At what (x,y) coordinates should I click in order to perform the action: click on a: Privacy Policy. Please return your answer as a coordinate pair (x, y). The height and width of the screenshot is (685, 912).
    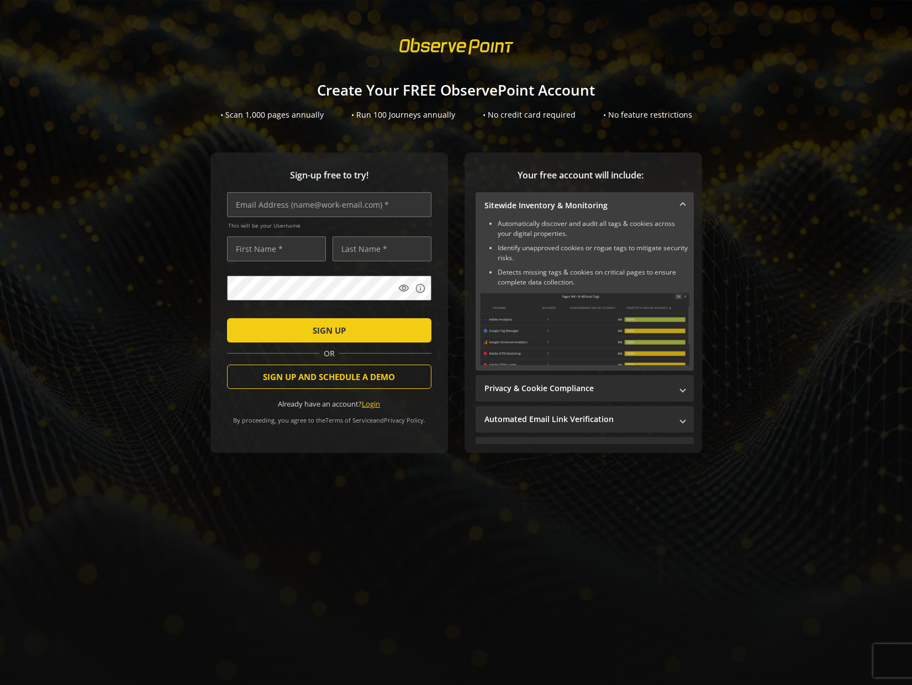
    Looking at the image, I should click on (404, 420).